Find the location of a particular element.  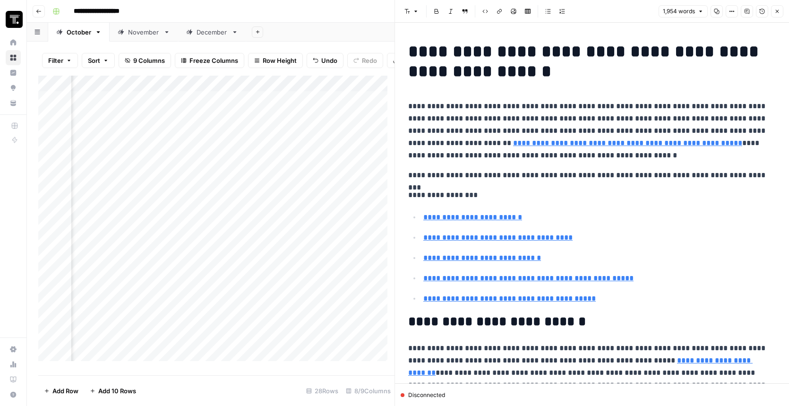

span: Freeze Columns is located at coordinates (214, 61).